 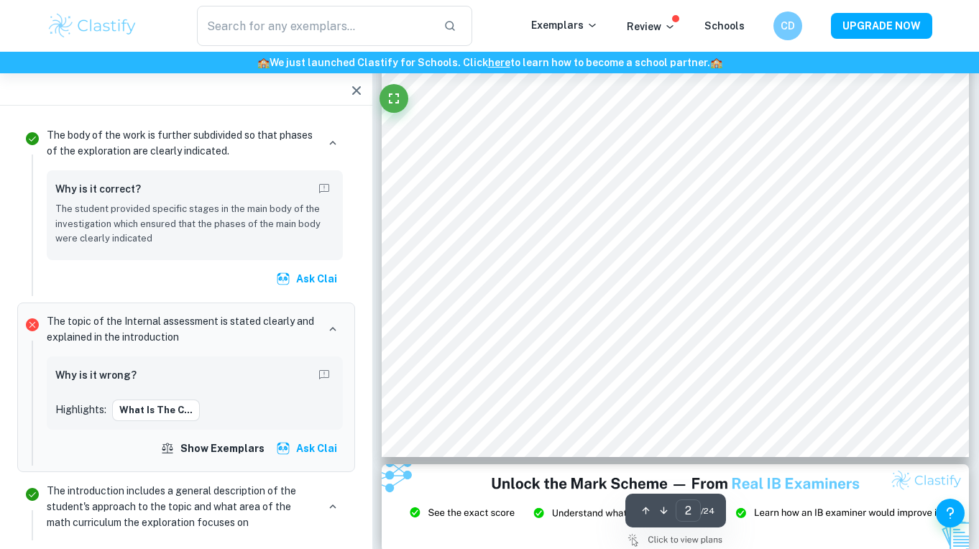 I want to click on button: Fullscreen, so click(x=394, y=98).